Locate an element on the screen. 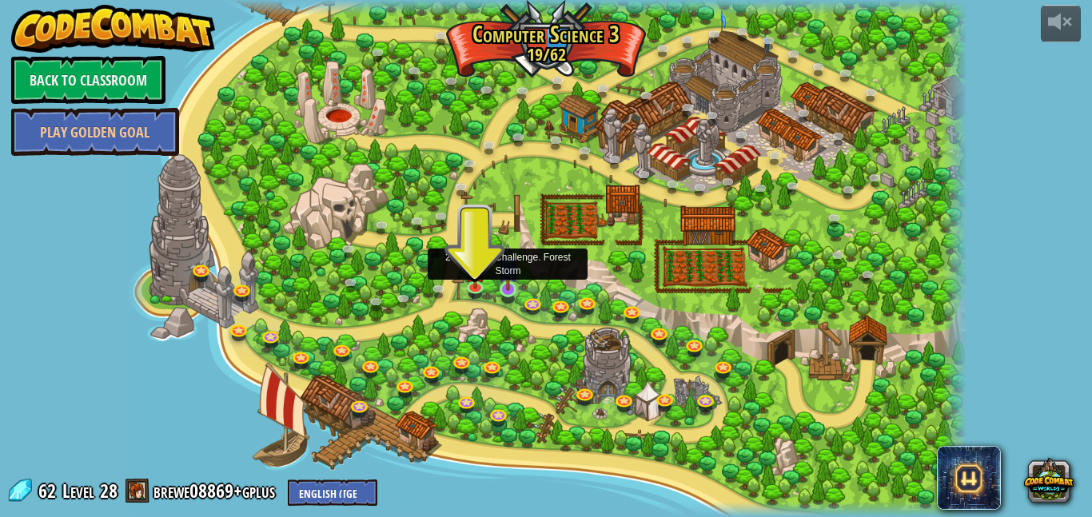  button: Adjust volume is located at coordinates (1061, 23).